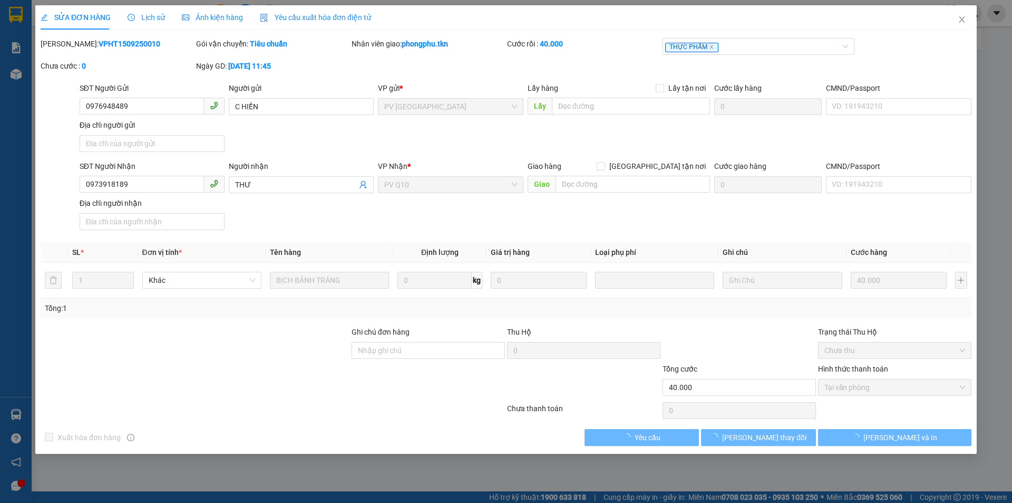  What do you see at coordinates (301, 88) in the screenshot?
I see `div: Người gửi` at bounding box center [301, 88].